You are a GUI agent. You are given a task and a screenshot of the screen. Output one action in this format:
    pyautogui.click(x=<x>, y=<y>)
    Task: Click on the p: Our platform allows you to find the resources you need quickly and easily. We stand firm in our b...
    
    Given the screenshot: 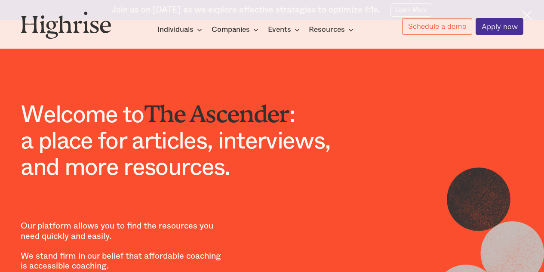 What is the action you would take?
    pyautogui.click(x=122, y=236)
    